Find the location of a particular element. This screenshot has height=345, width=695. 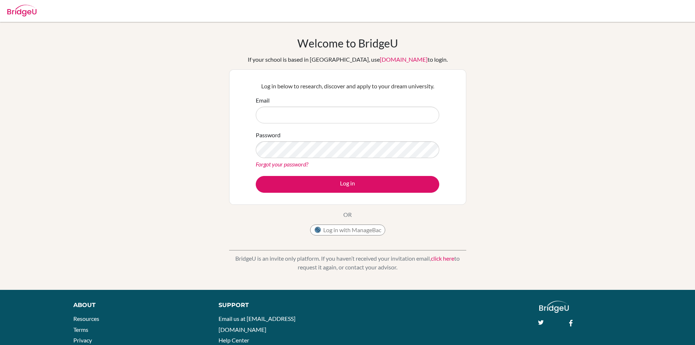

a: Privacy is located at coordinates (82, 339).